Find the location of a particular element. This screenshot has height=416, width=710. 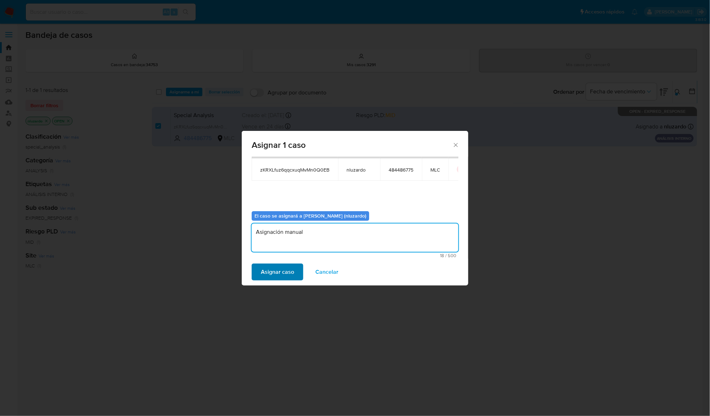

button: Cancelar is located at coordinates (327, 272).